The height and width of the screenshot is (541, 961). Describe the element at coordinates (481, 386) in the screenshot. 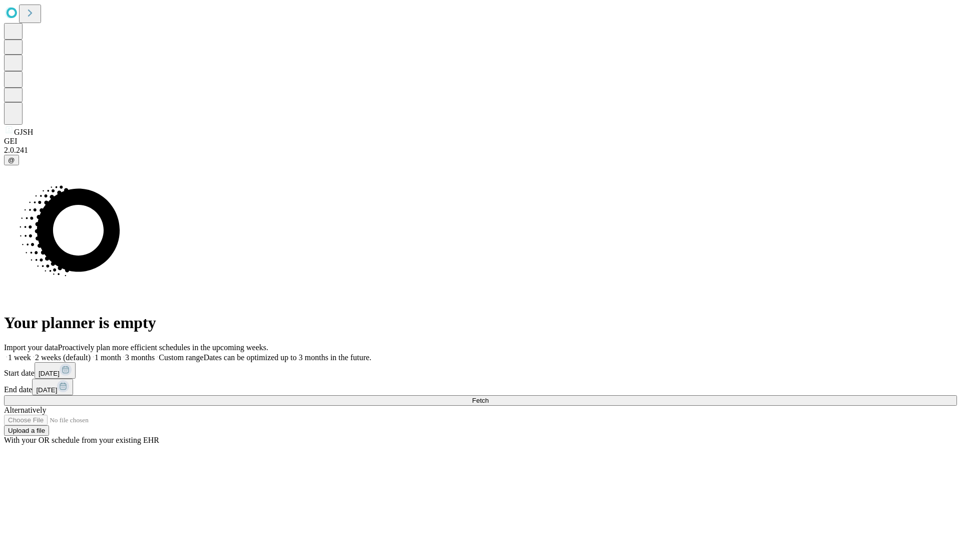

I see `div: End date` at that location.